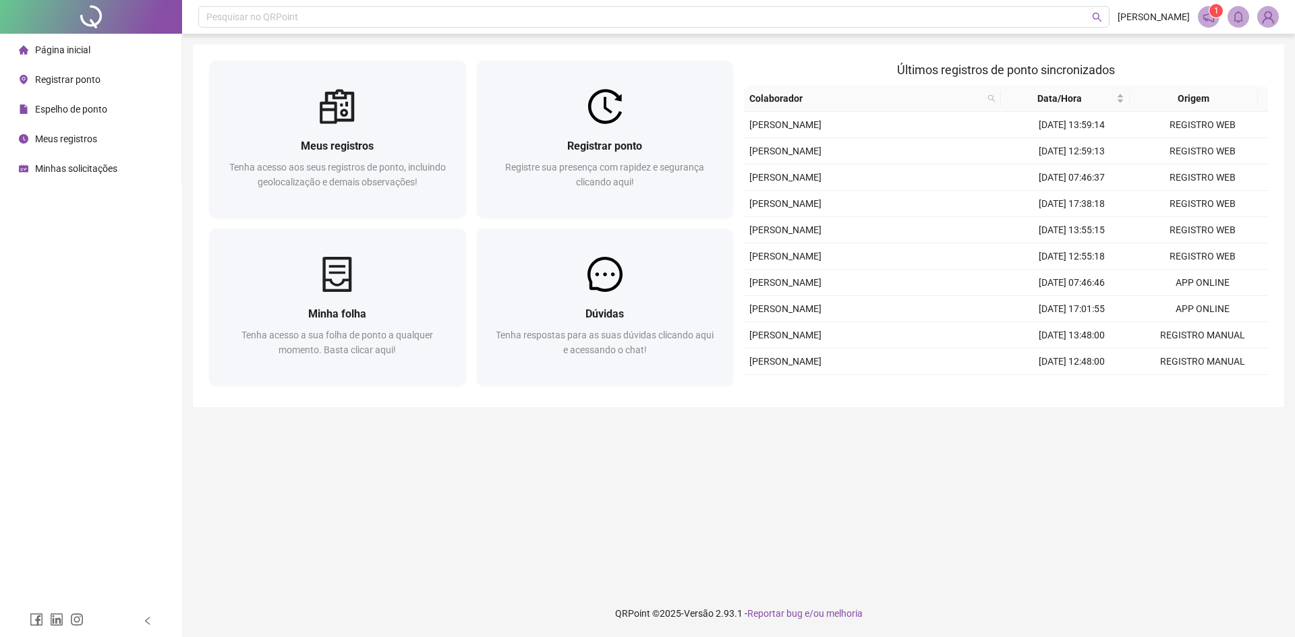 The image size is (1295, 637). I want to click on a: DúvidasTenha respostas para as suas dúvidas clicando aqui e acessando o chat!, so click(605, 307).